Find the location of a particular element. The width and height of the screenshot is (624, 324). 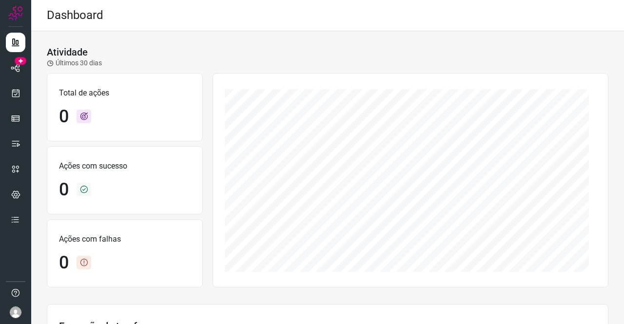

img: Logo is located at coordinates (16, 13).